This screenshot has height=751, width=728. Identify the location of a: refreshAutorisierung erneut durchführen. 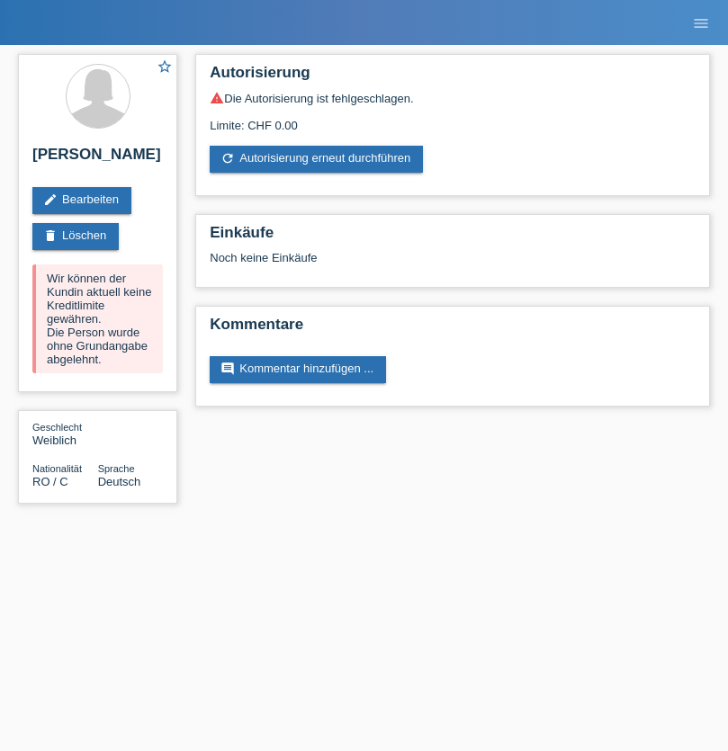
(316, 159).